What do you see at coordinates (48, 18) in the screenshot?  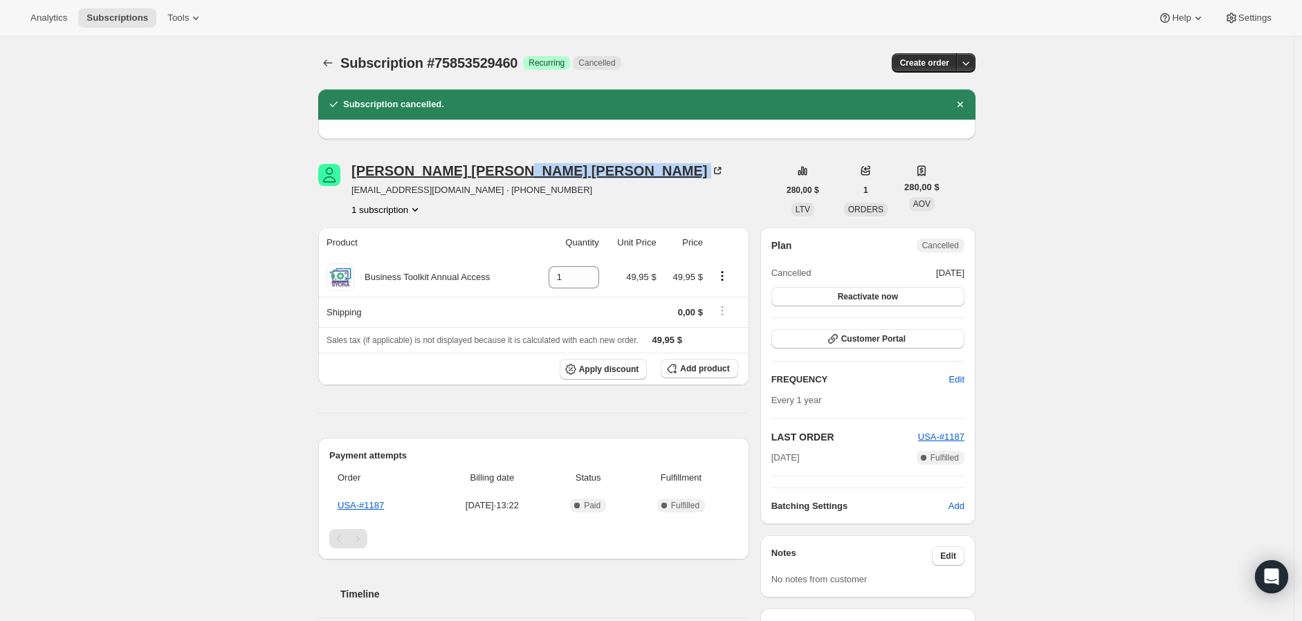 I see `button: Analytics` at bounding box center [48, 18].